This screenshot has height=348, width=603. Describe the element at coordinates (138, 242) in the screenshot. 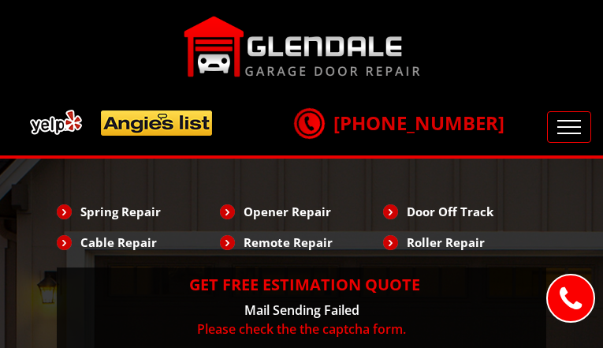

I see `li: Cable Repair` at that location.